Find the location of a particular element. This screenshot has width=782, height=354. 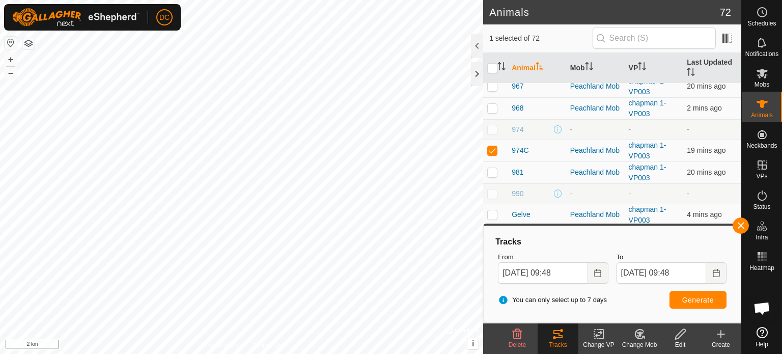

span: Notifications is located at coordinates (762, 54).